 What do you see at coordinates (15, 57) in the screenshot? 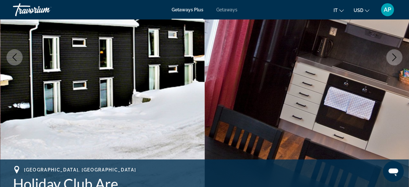
I see `button: Previous image` at bounding box center [15, 57].